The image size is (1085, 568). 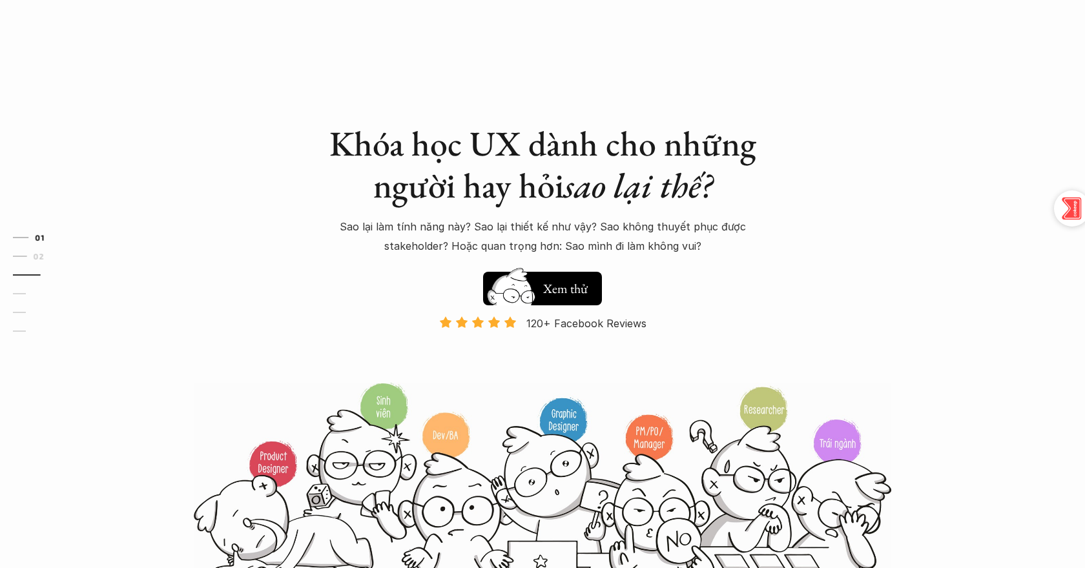 What do you see at coordinates (543, 285) in the screenshot?
I see `a: Xem thử` at bounding box center [543, 285].